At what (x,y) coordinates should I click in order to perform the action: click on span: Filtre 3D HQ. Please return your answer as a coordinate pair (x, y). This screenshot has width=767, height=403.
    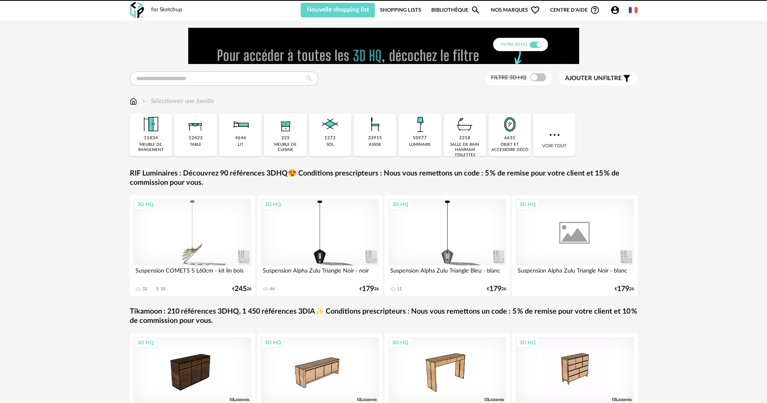
    Looking at the image, I should click on (508, 78).